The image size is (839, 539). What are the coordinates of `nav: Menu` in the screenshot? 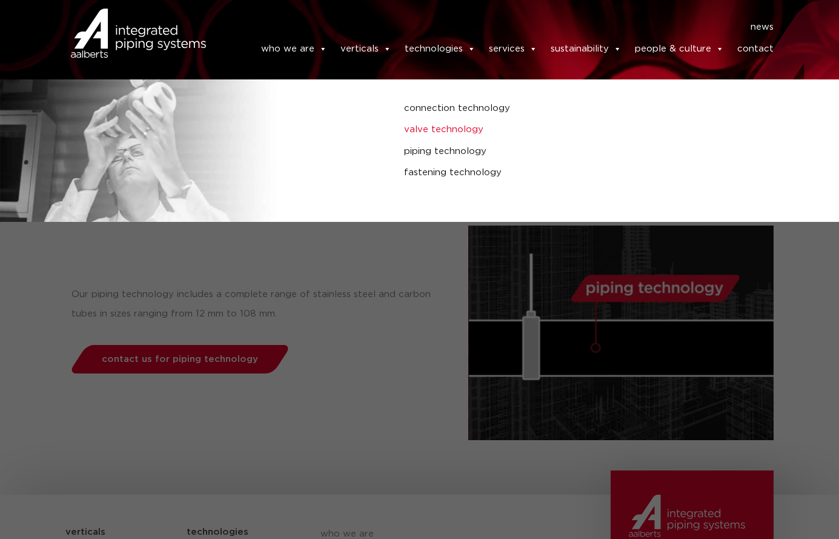 It's located at (499, 27).